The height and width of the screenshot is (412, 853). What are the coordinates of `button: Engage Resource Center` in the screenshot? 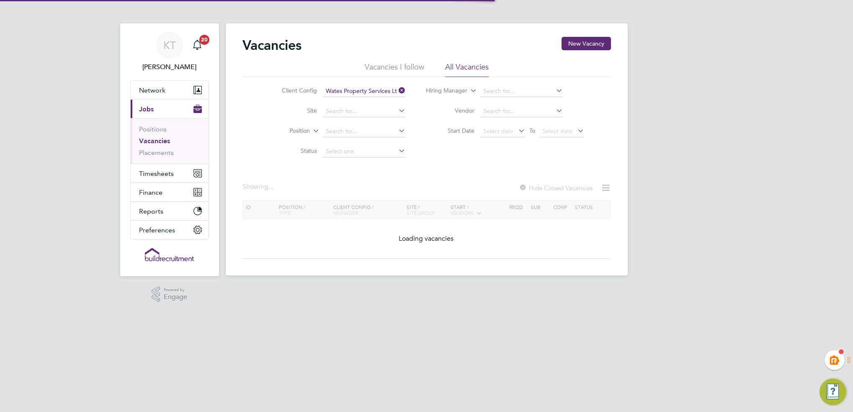 It's located at (833, 392).